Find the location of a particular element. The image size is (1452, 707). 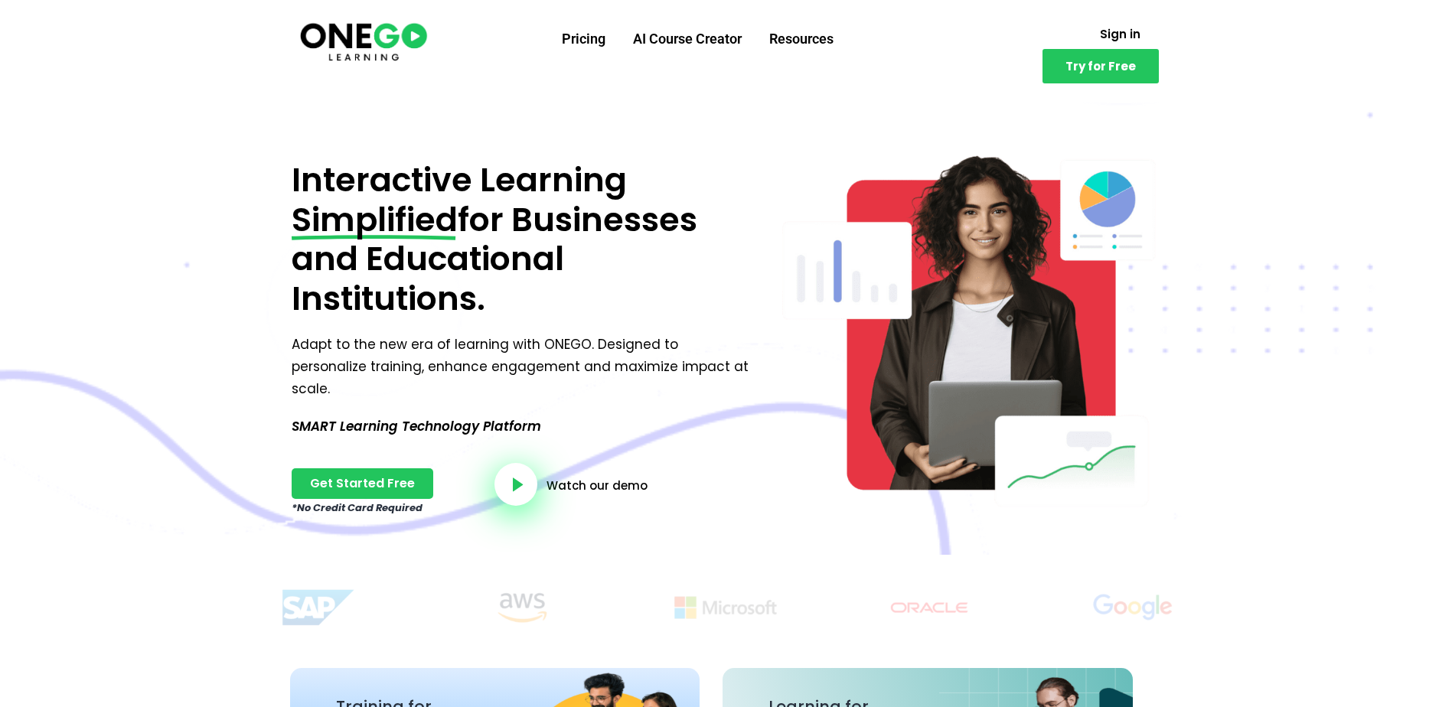

span: Sign in is located at coordinates (1120, 34).